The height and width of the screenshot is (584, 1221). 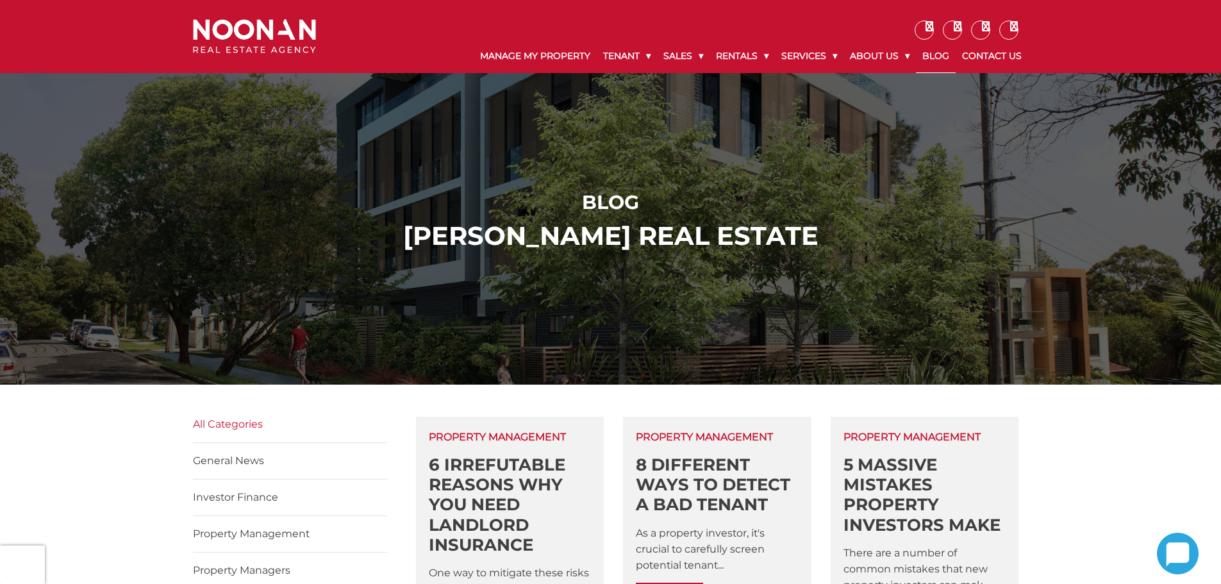 I want to click on a: Property Managers, so click(x=242, y=570).